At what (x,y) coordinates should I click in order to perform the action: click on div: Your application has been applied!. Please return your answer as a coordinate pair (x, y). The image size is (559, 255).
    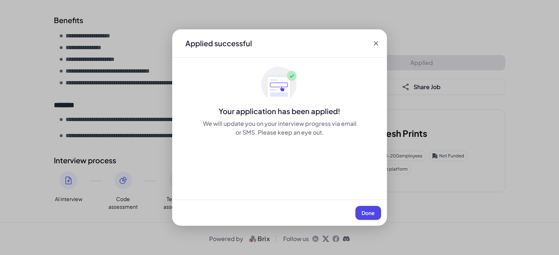
    Looking at the image, I should click on (280, 111).